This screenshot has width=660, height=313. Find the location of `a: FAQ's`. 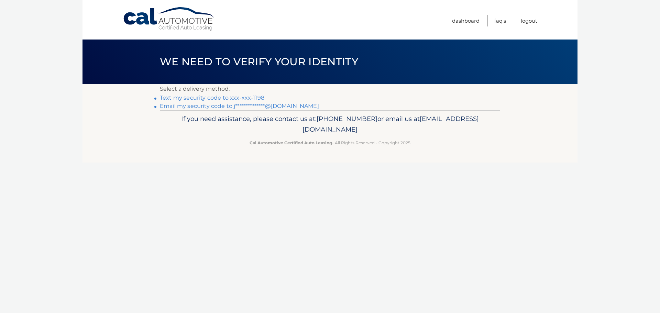

a: FAQ's is located at coordinates (500, 21).